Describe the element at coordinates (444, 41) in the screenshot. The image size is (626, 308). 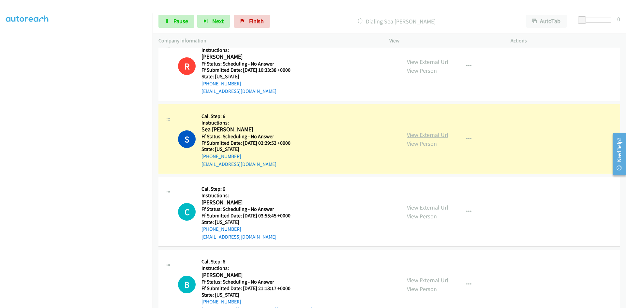
I see `p: View` at that location.